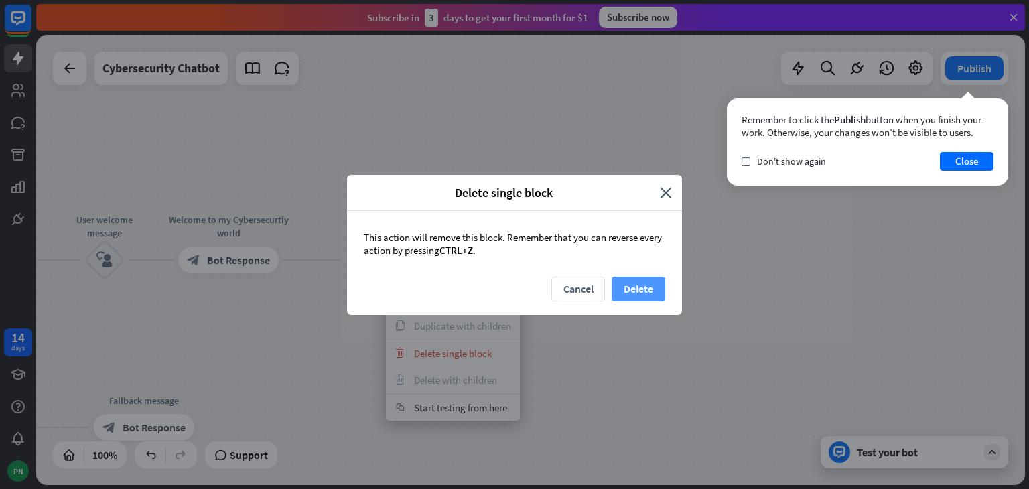 The height and width of the screenshot is (489, 1029). What do you see at coordinates (514, 244) in the screenshot?
I see `div: This action will remove this block. Remember that you can reverse every action by pressing .` at bounding box center [514, 244].